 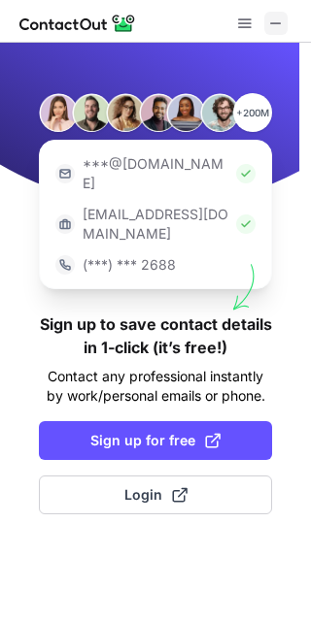 I want to click on img: Person #1, so click(x=58, y=113).